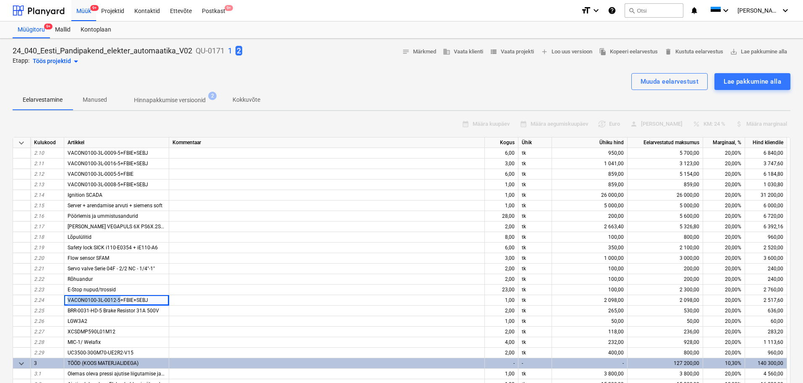 The height and width of the screenshot is (383, 803). What do you see at coordinates (76, 61) in the screenshot?
I see `span: arrow_drop_down` at bounding box center [76, 61].